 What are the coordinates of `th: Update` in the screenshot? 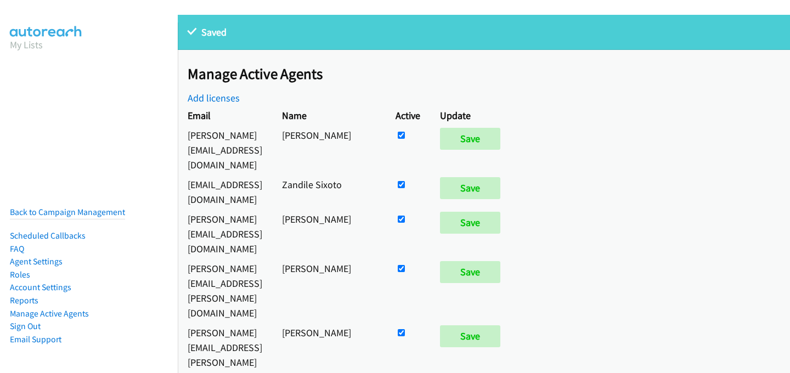 It's located at (473, 115).